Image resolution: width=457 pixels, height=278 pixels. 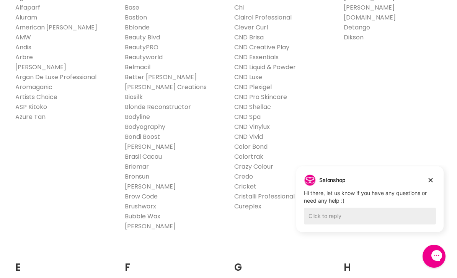 What do you see at coordinates (251, 27) in the screenshot?
I see `a: Clever Curl` at bounding box center [251, 27].